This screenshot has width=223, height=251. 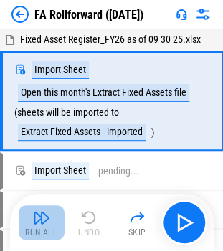 What do you see at coordinates (181, 14) in the screenshot?
I see `img: Support` at bounding box center [181, 14].